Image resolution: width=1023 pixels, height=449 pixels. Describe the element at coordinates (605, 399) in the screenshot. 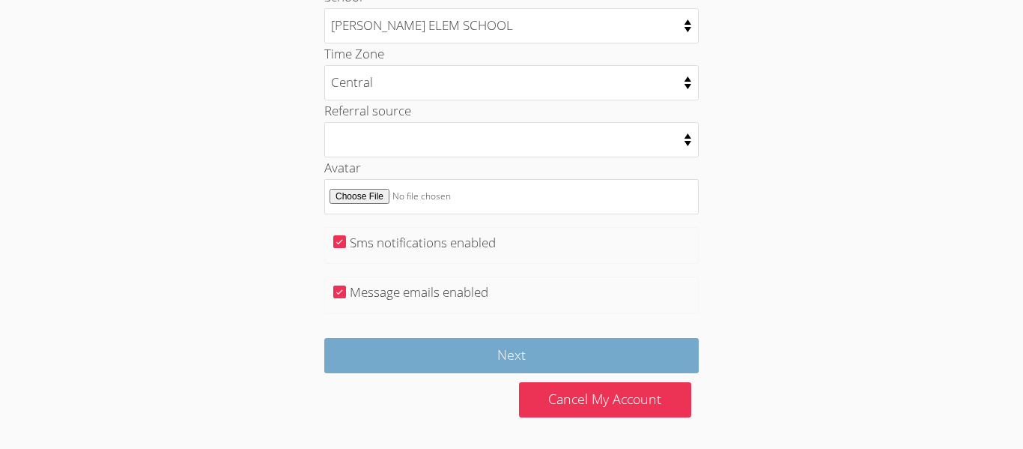

I see `a: Cancel My Account` at that location.